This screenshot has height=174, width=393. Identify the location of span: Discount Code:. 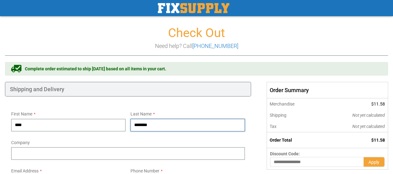
(285, 154).